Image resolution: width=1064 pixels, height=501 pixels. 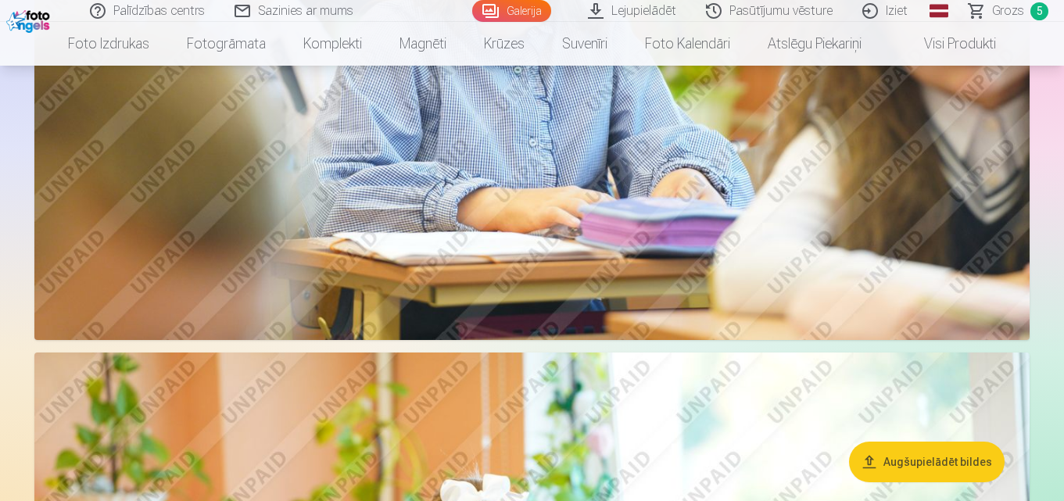 What do you see at coordinates (226, 44) in the screenshot?
I see `a: Fotogrāmata` at bounding box center [226, 44].